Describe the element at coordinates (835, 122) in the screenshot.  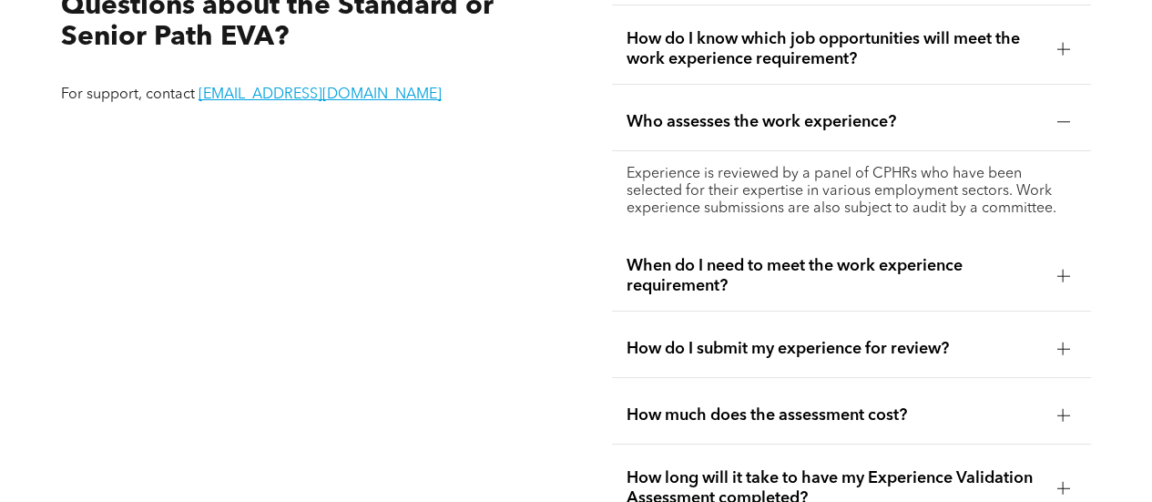
I see `span: Who assesses the work experience?` at that location.